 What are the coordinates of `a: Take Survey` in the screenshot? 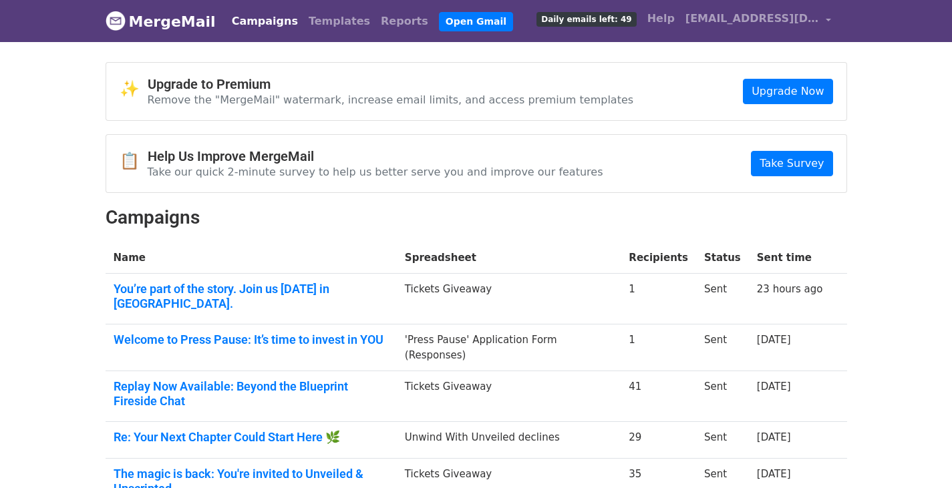 It's located at (792, 164).